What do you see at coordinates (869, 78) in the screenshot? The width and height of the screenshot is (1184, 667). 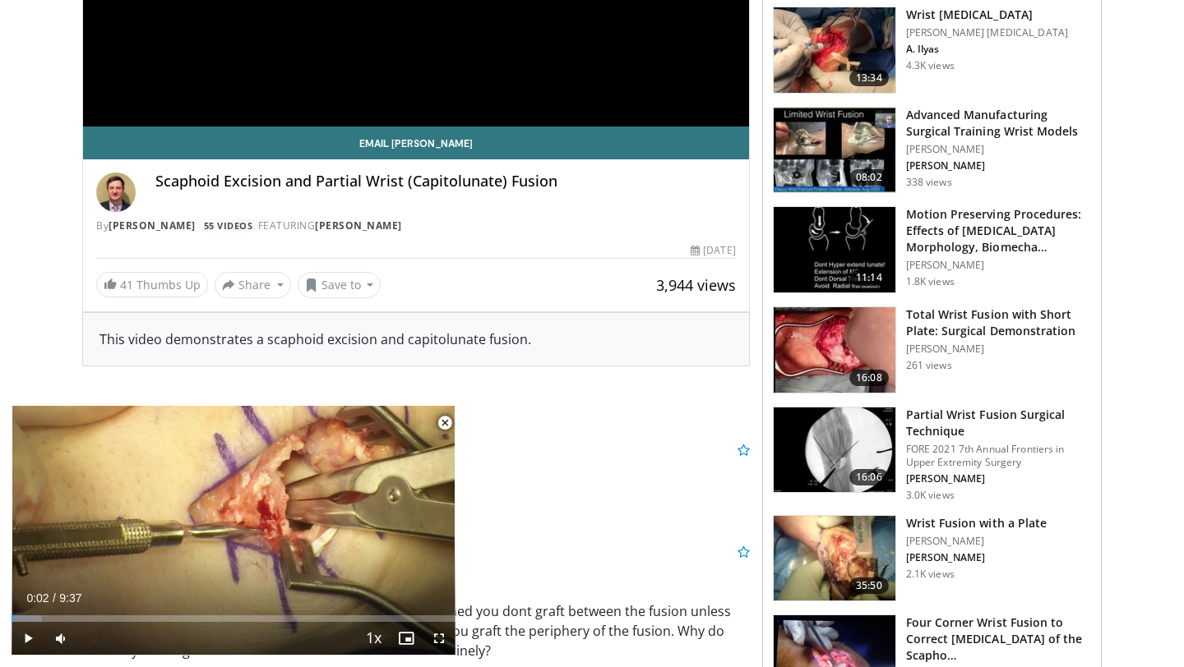 I see `span: 13:34` at bounding box center [869, 78].